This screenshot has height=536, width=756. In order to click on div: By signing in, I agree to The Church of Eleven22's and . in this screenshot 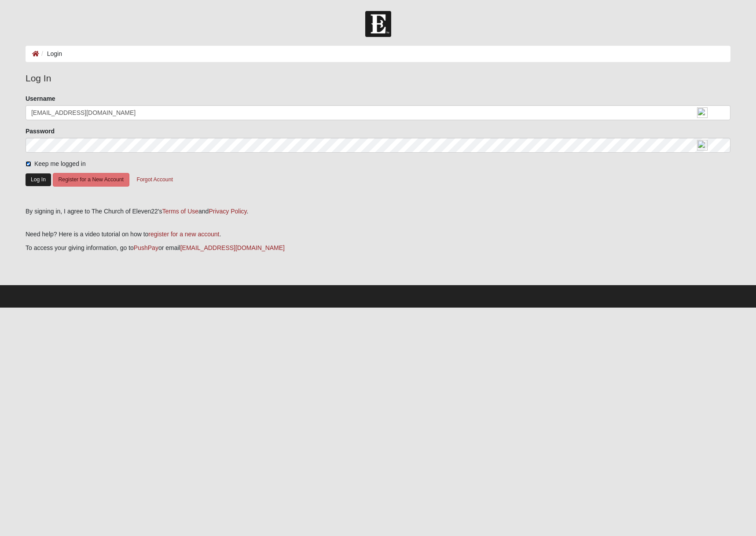, I will do `click(378, 211)`.